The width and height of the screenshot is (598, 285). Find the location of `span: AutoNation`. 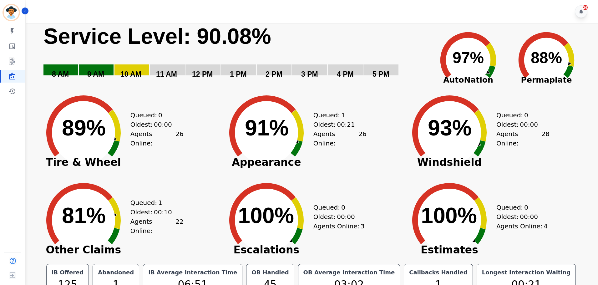

span: AutoNation is located at coordinates (468, 80).